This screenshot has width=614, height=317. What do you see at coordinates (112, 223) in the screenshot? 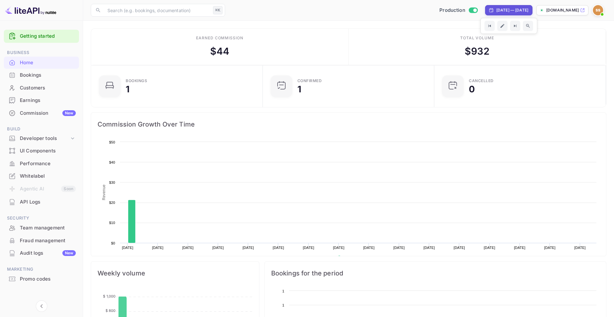
I see `text: $10` at bounding box center [112, 223].